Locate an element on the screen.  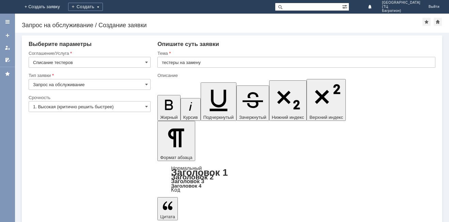
span: Расширенный поиск is located at coordinates (345, 6).